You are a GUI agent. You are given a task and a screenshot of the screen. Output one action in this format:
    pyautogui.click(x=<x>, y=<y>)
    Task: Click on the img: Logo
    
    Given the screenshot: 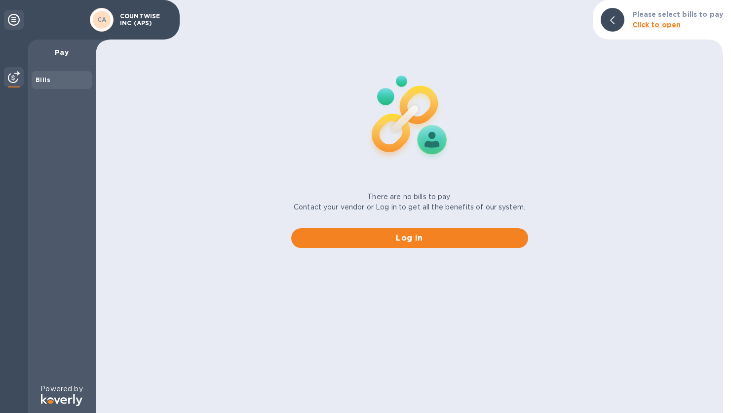 What is the action you would take?
    pyautogui.click(x=62, y=400)
    